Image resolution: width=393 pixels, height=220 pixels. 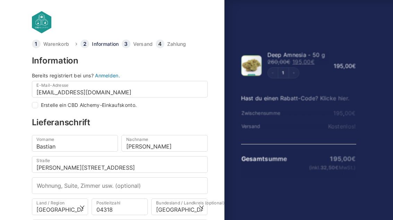 What do you see at coordinates (75, 143) in the screenshot?
I see `input: Vorname` at bounding box center [75, 143].